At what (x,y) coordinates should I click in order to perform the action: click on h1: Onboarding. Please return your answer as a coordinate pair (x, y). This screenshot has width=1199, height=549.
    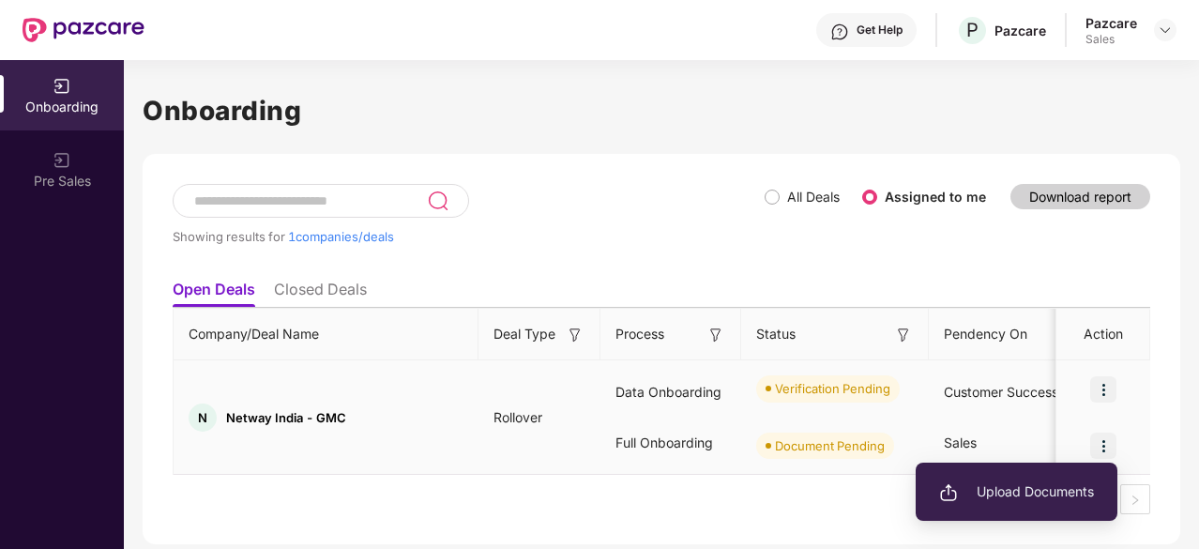
    Looking at the image, I should click on (661, 111).